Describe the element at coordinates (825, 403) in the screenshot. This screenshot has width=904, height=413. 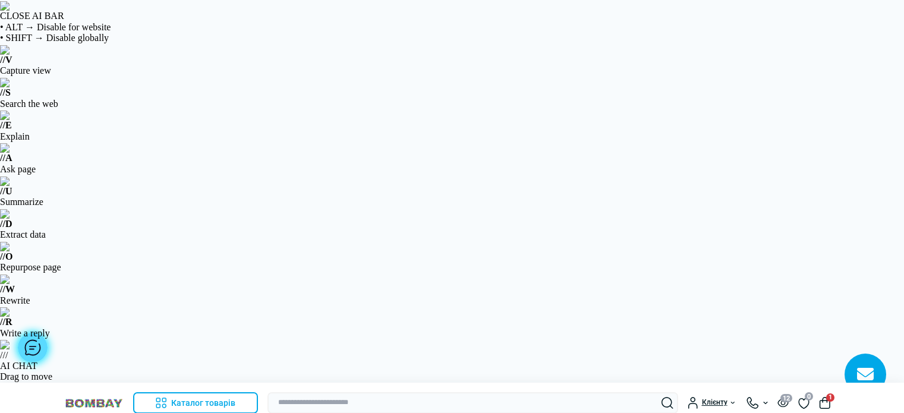
I see `button: 1` at that location.